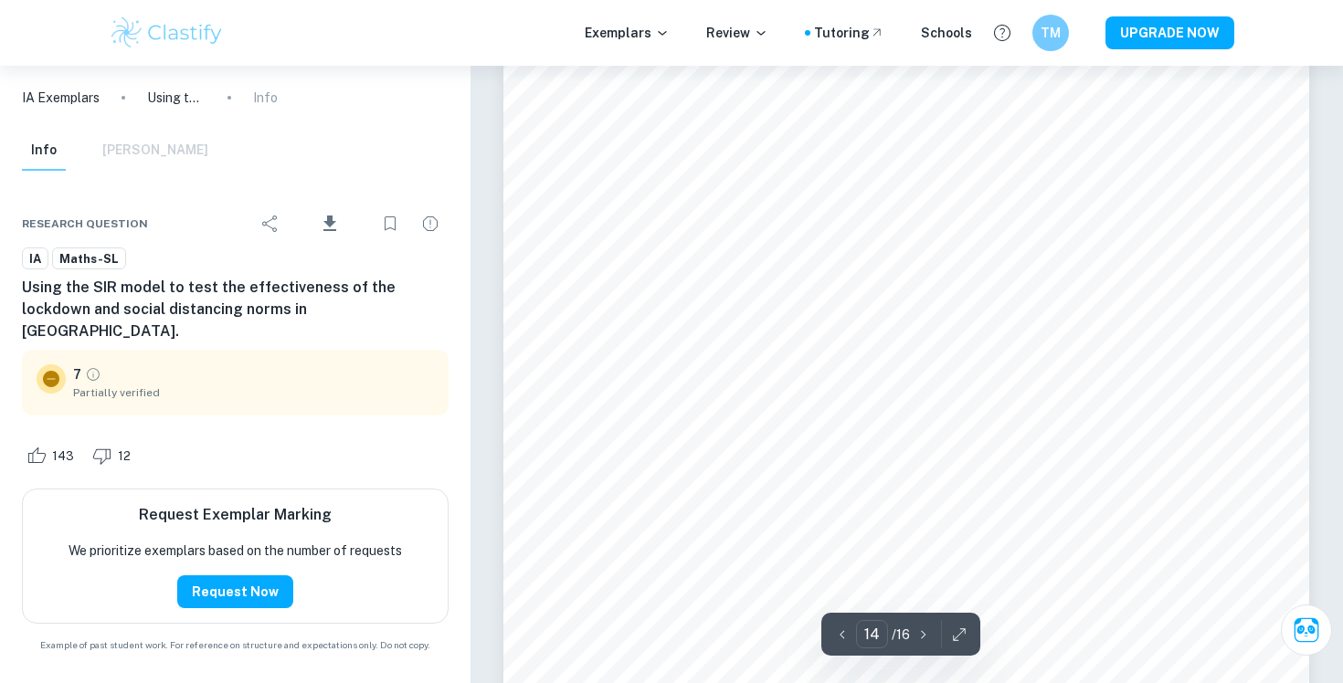 This screenshot has height=683, width=1343. I want to click on p: Info, so click(265, 98).